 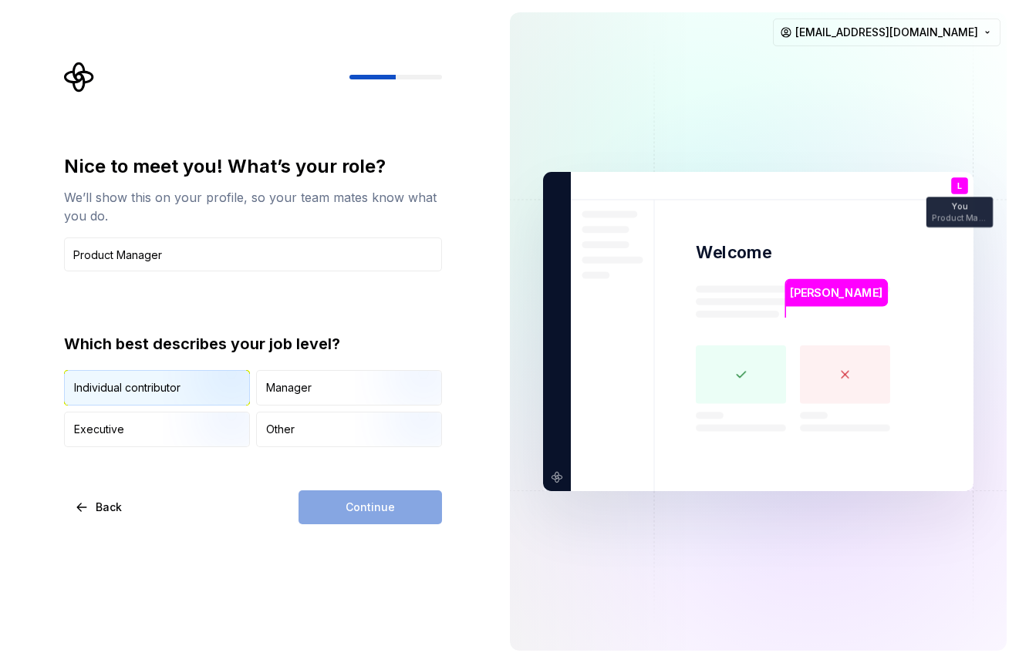 What do you see at coordinates (960, 207) in the screenshot?
I see `p: You` at bounding box center [960, 207].